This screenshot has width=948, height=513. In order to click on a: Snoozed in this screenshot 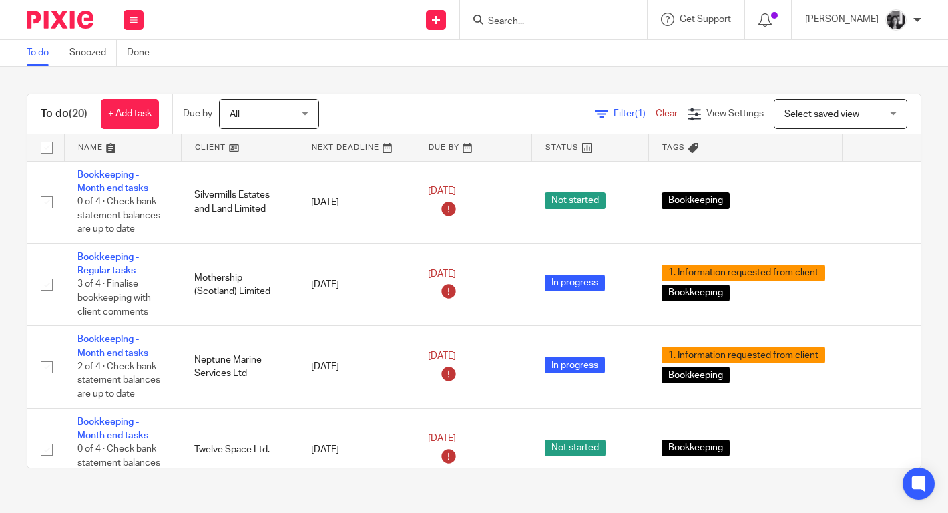, I will do `click(93, 53)`.